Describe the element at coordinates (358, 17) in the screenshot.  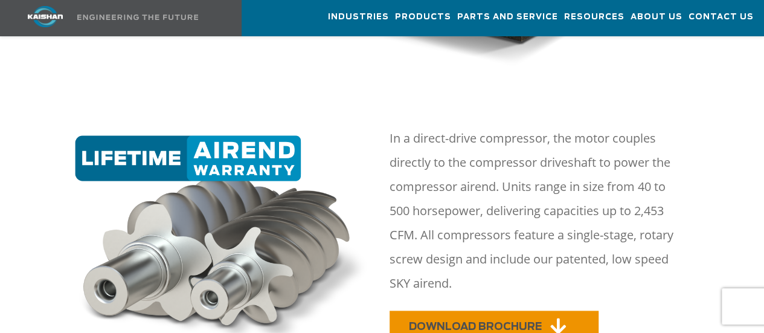
I see `a: Industries` at that location.